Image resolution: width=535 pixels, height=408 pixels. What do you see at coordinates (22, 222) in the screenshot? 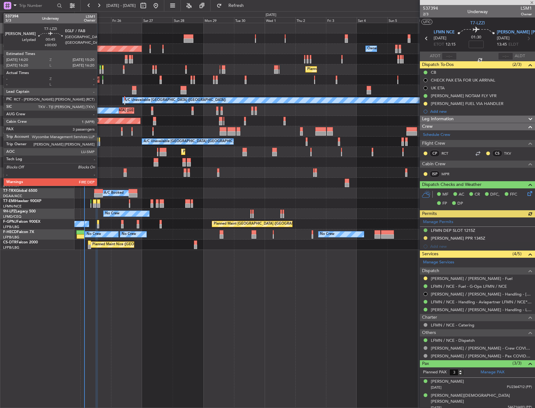
I see `a: F-GPNJFalcon 900EX` at bounding box center [22, 222].